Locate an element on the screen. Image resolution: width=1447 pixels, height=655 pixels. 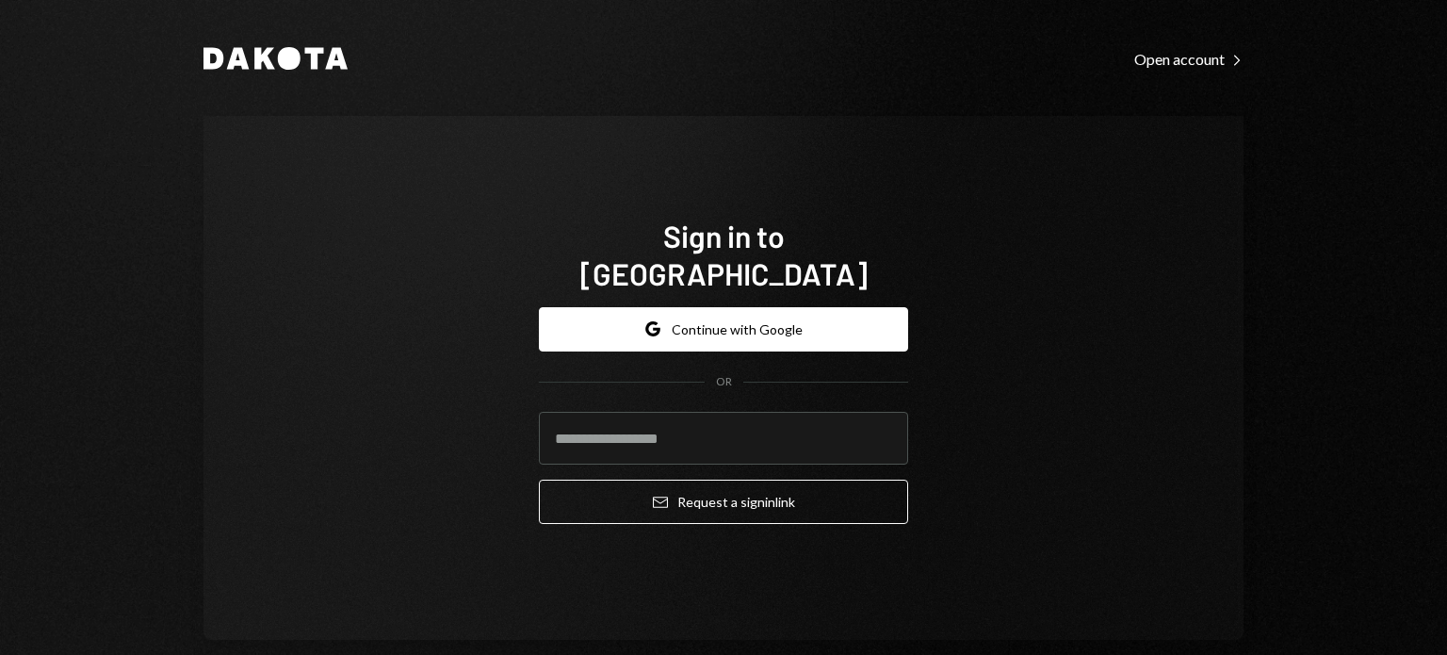
div: Open account is located at coordinates (1189, 59).